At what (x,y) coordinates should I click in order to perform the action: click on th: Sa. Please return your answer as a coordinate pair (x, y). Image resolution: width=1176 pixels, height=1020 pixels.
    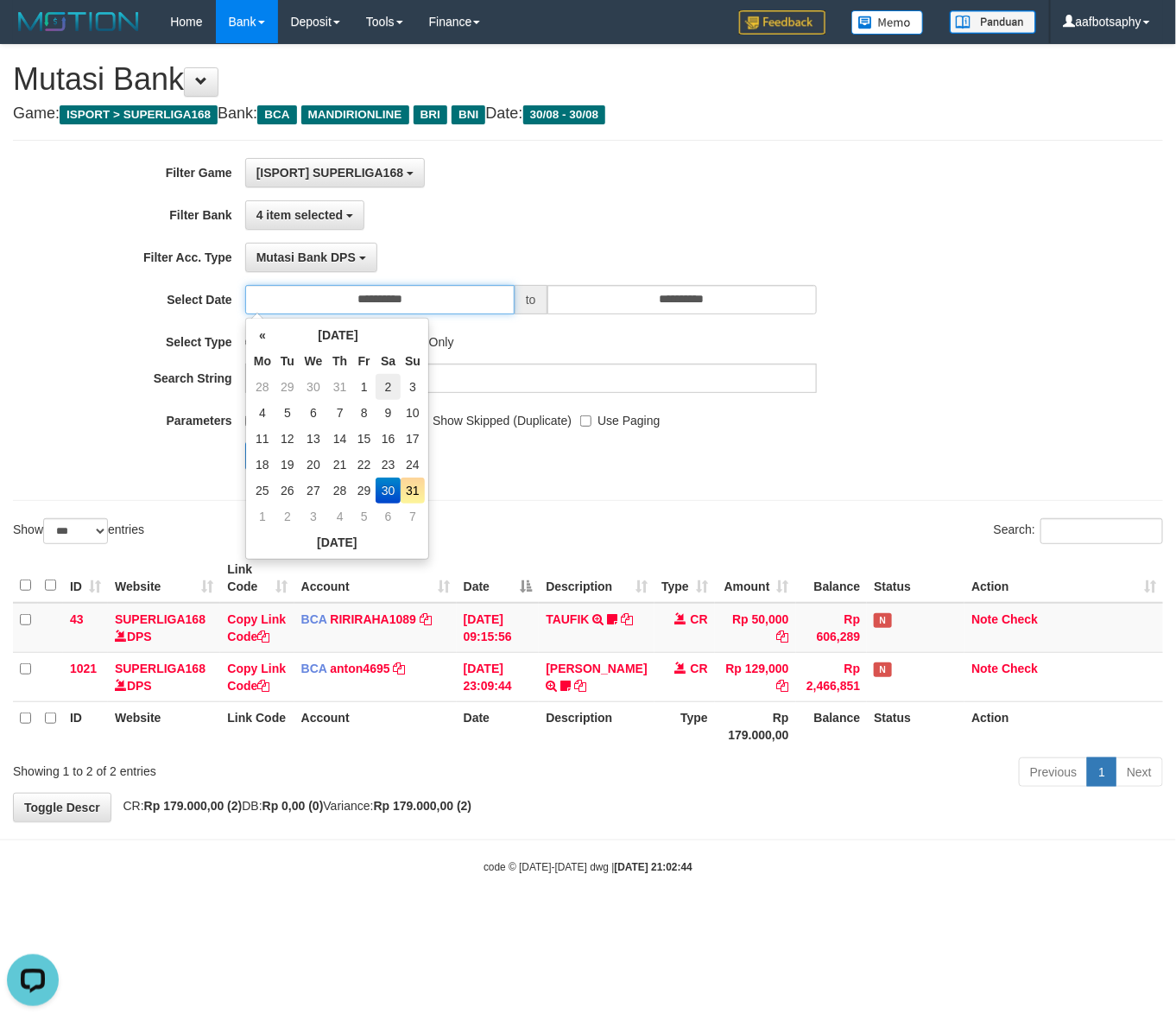
    Looking at the image, I should click on (388, 361).